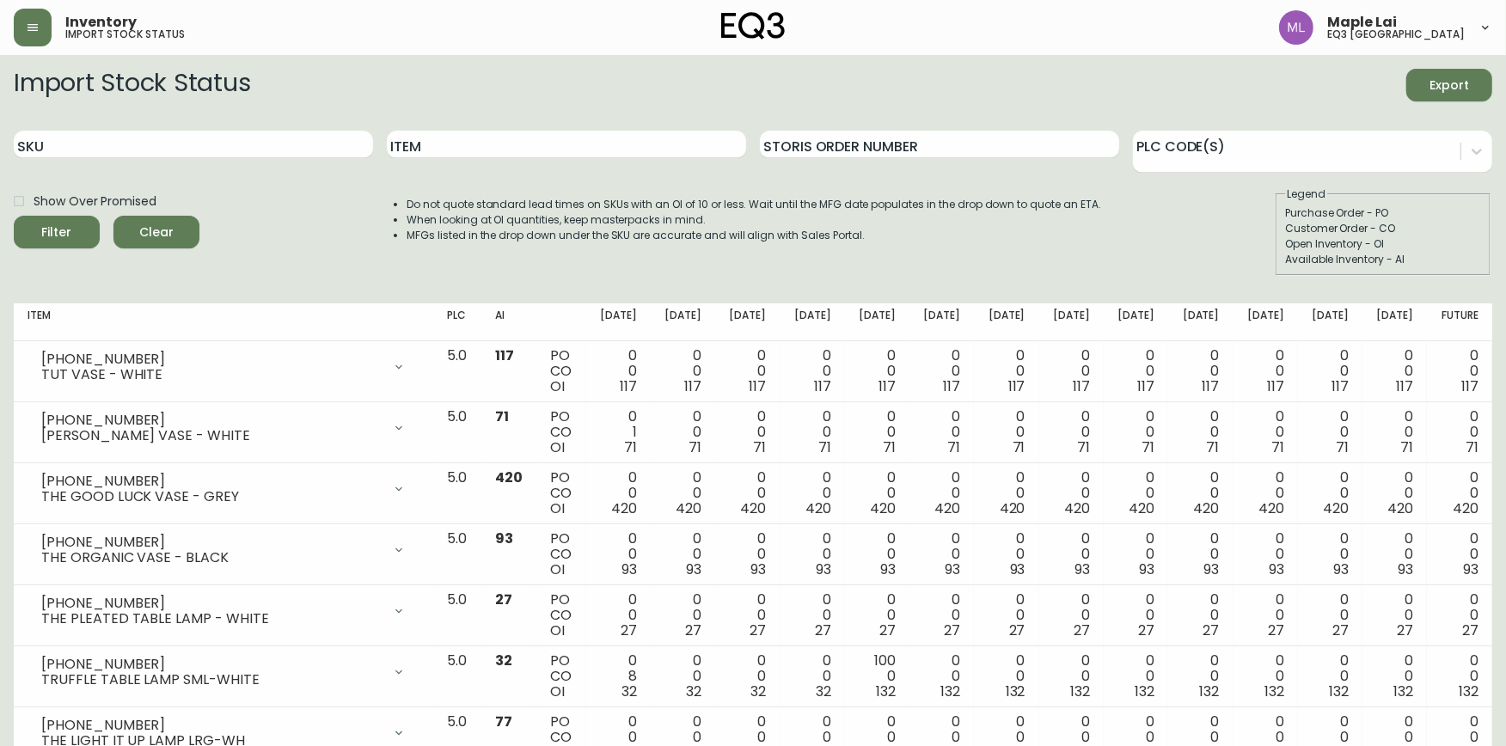  What do you see at coordinates (557, 569) in the screenshot?
I see `span: OI` at bounding box center [557, 569].